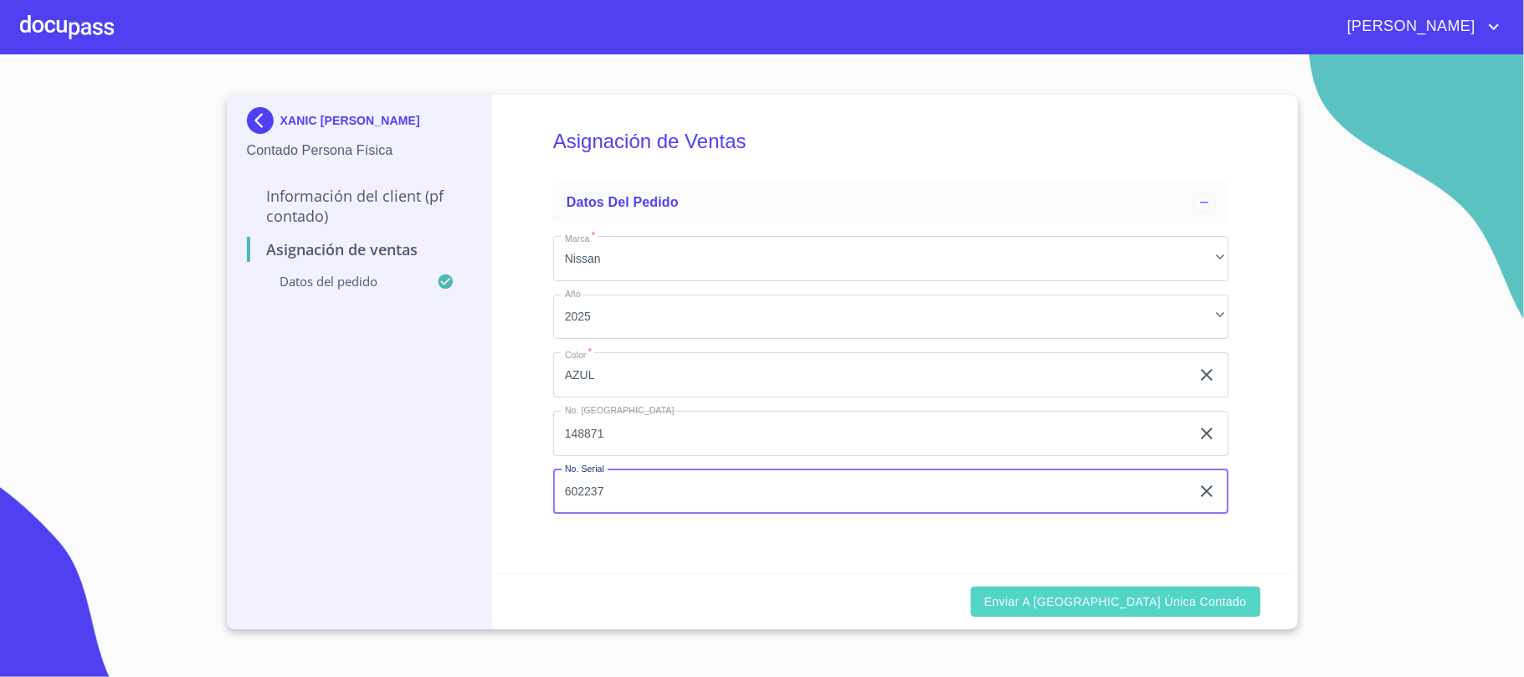  I want to click on h5: Asignación de Ventas, so click(891, 141).